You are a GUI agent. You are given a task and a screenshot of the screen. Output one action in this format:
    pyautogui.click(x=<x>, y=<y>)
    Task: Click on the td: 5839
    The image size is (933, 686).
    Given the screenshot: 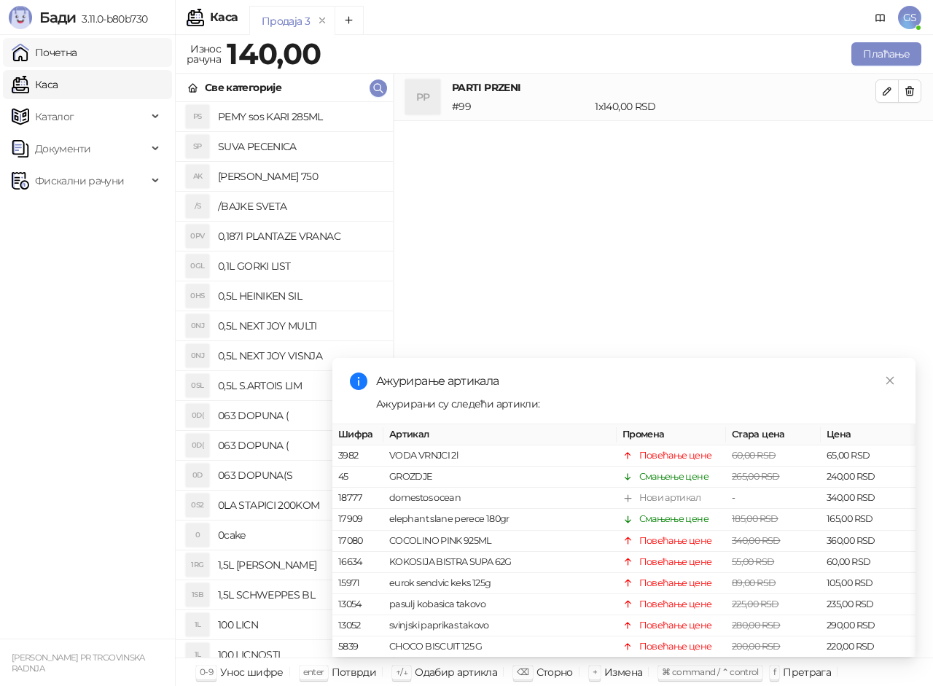 What is the action you would take?
    pyautogui.click(x=358, y=646)
    